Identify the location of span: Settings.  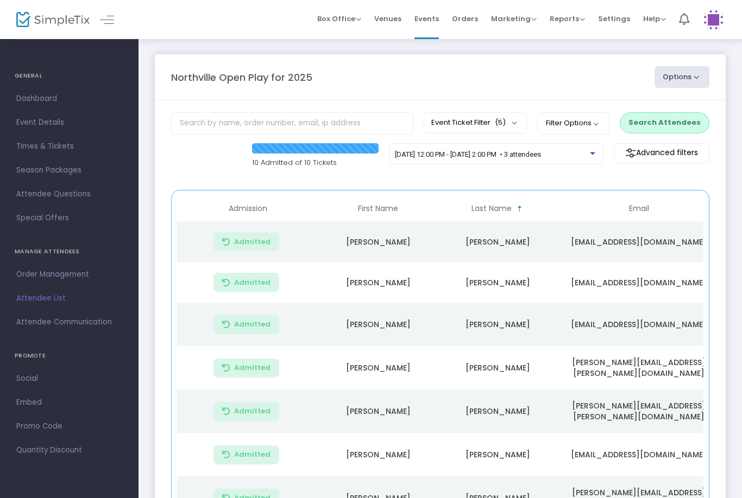
(614, 18).